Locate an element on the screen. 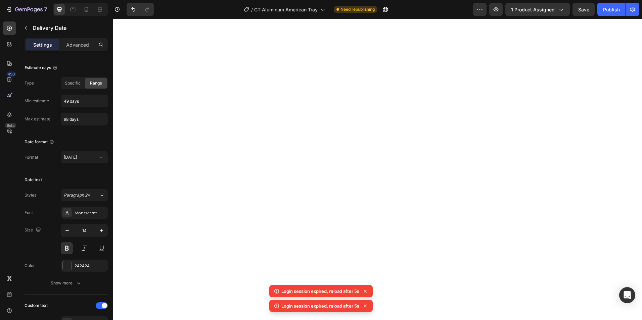 The width and height of the screenshot is (642, 320). span: CT Aluminum American Tray is located at coordinates (286, 9).